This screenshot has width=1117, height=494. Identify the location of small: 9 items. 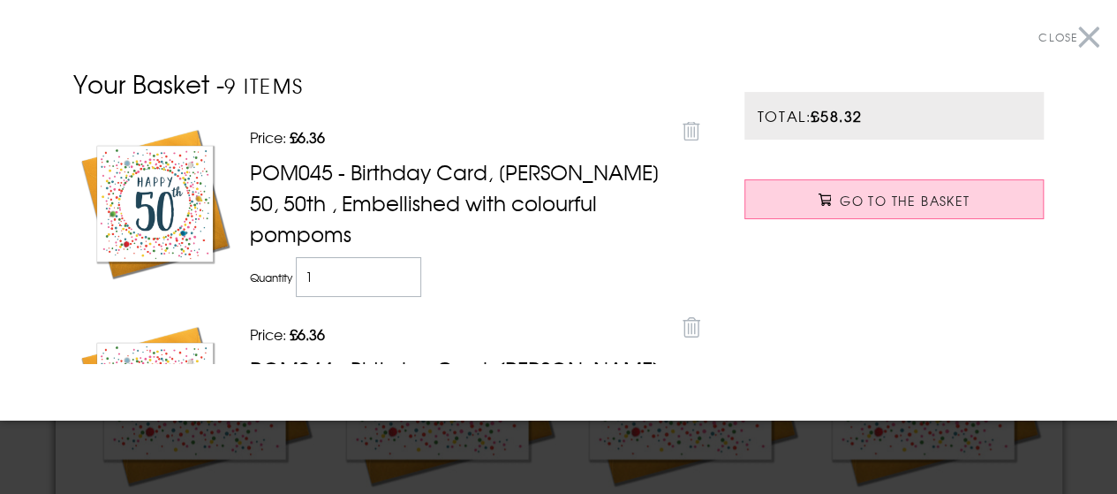
(264, 85).